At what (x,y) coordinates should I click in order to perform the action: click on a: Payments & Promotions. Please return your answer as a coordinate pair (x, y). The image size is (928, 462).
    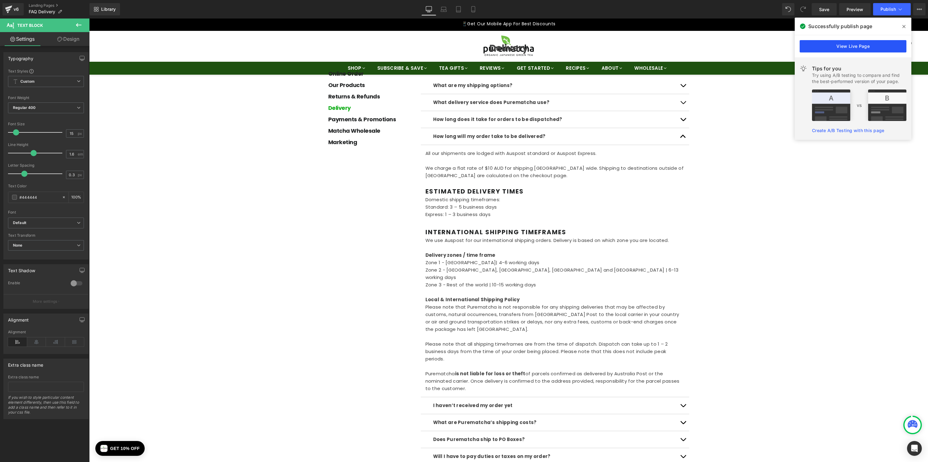
    Looking at the image, I should click on (273, 101).